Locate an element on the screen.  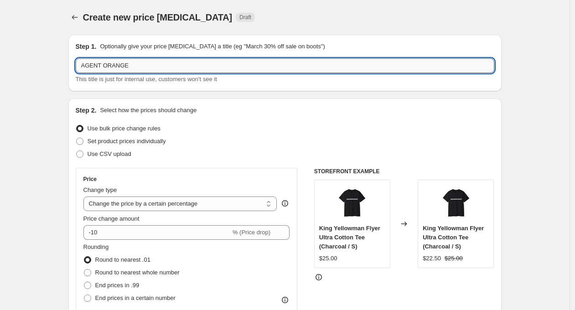
h6: STOREFRONT EXAMPLE is located at coordinates (404, 172).